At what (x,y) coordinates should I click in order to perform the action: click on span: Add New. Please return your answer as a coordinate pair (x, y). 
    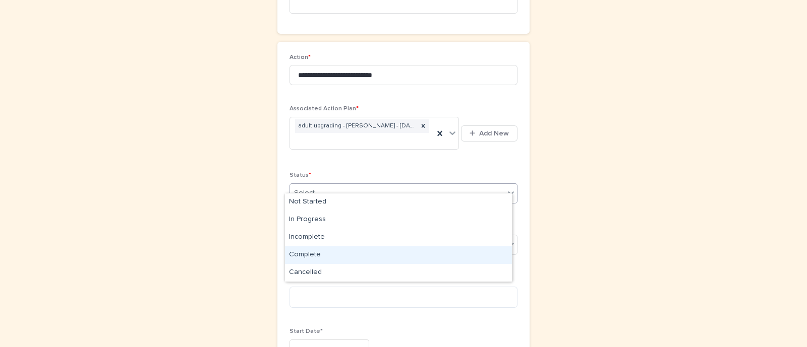
    Looking at the image, I should click on (494, 134).